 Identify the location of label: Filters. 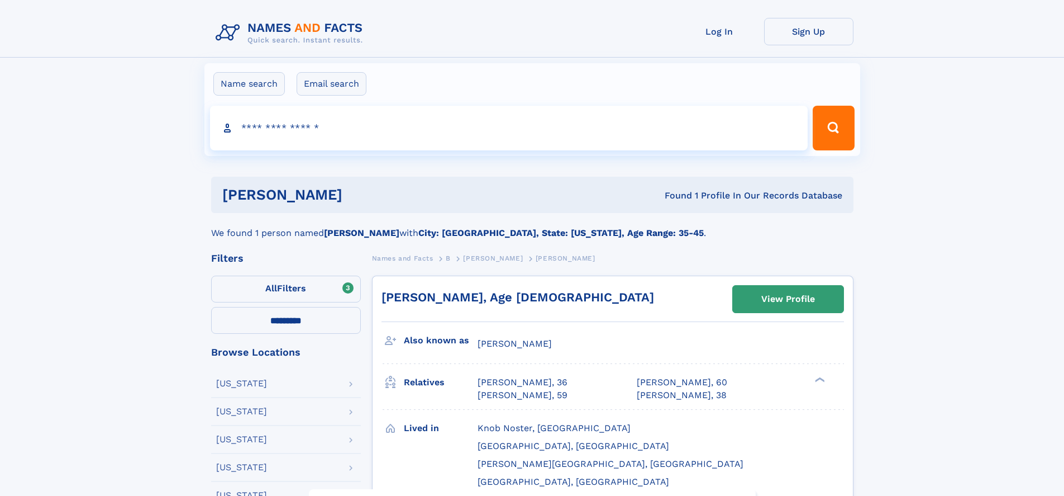
(286, 289).